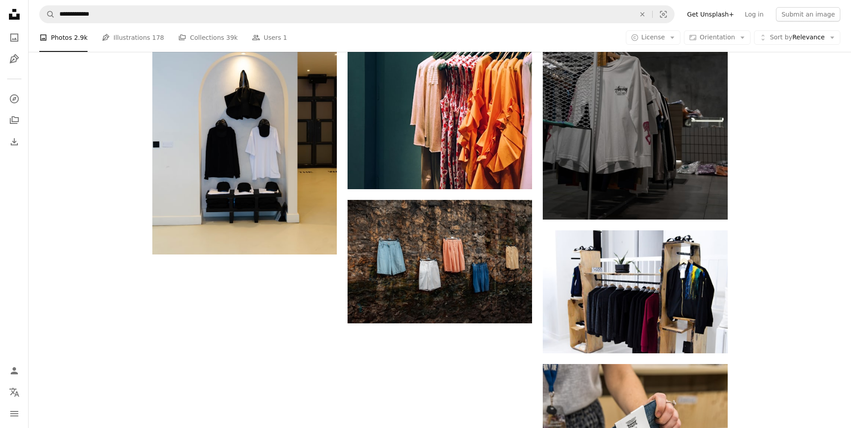 This screenshot has width=851, height=428. I want to click on button: Sort byRelevance, so click(797, 38).